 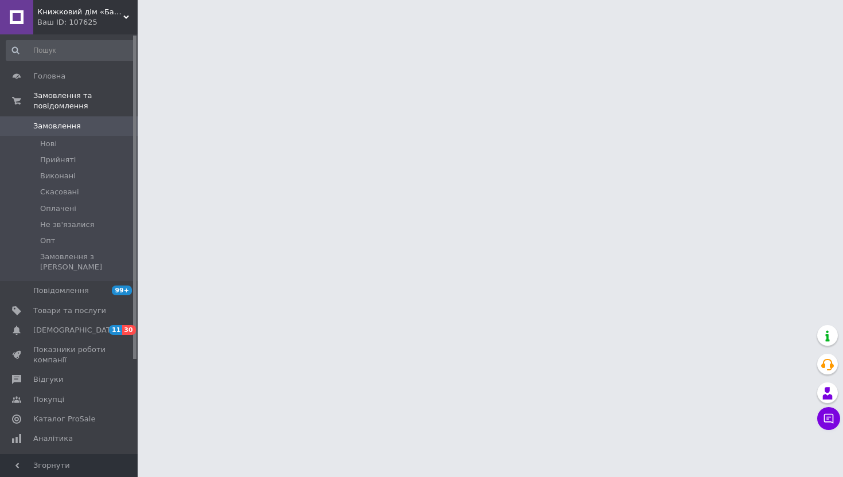 What do you see at coordinates (58, 209) in the screenshot?
I see `span: Оплачені` at bounding box center [58, 209].